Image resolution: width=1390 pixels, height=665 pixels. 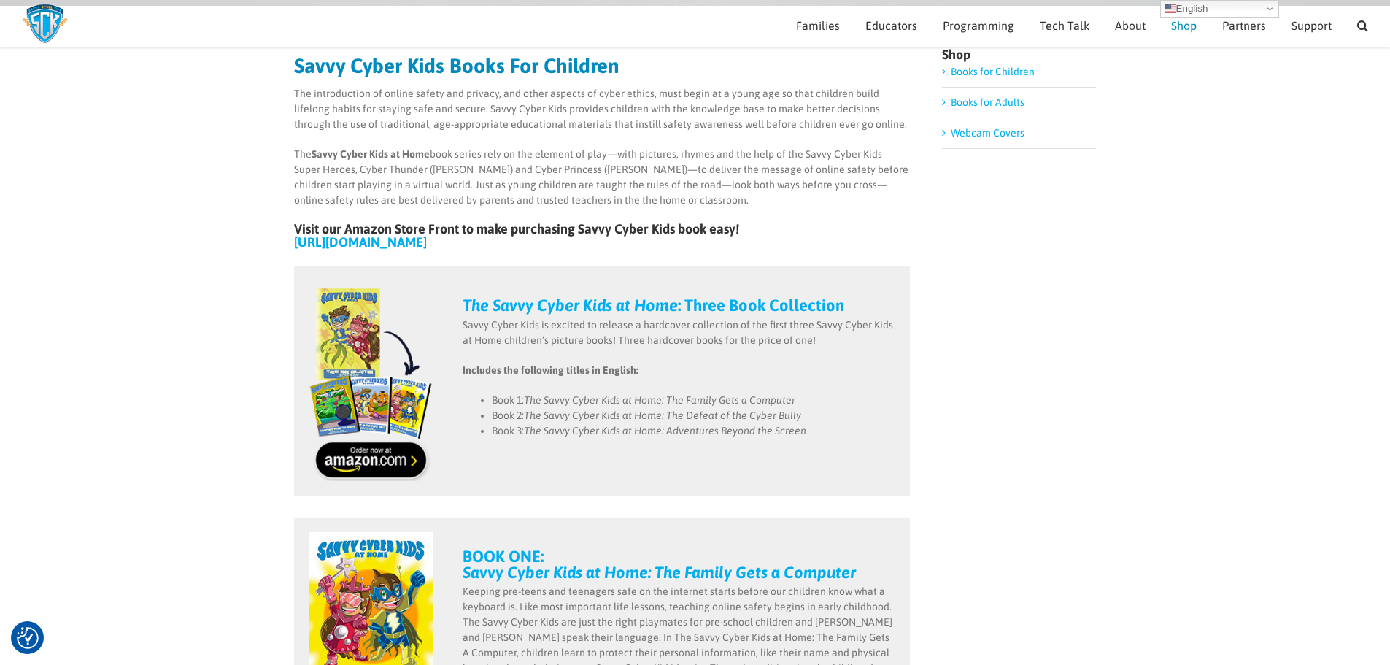 What do you see at coordinates (987, 102) in the screenshot?
I see `a: Books for Adults` at bounding box center [987, 102].